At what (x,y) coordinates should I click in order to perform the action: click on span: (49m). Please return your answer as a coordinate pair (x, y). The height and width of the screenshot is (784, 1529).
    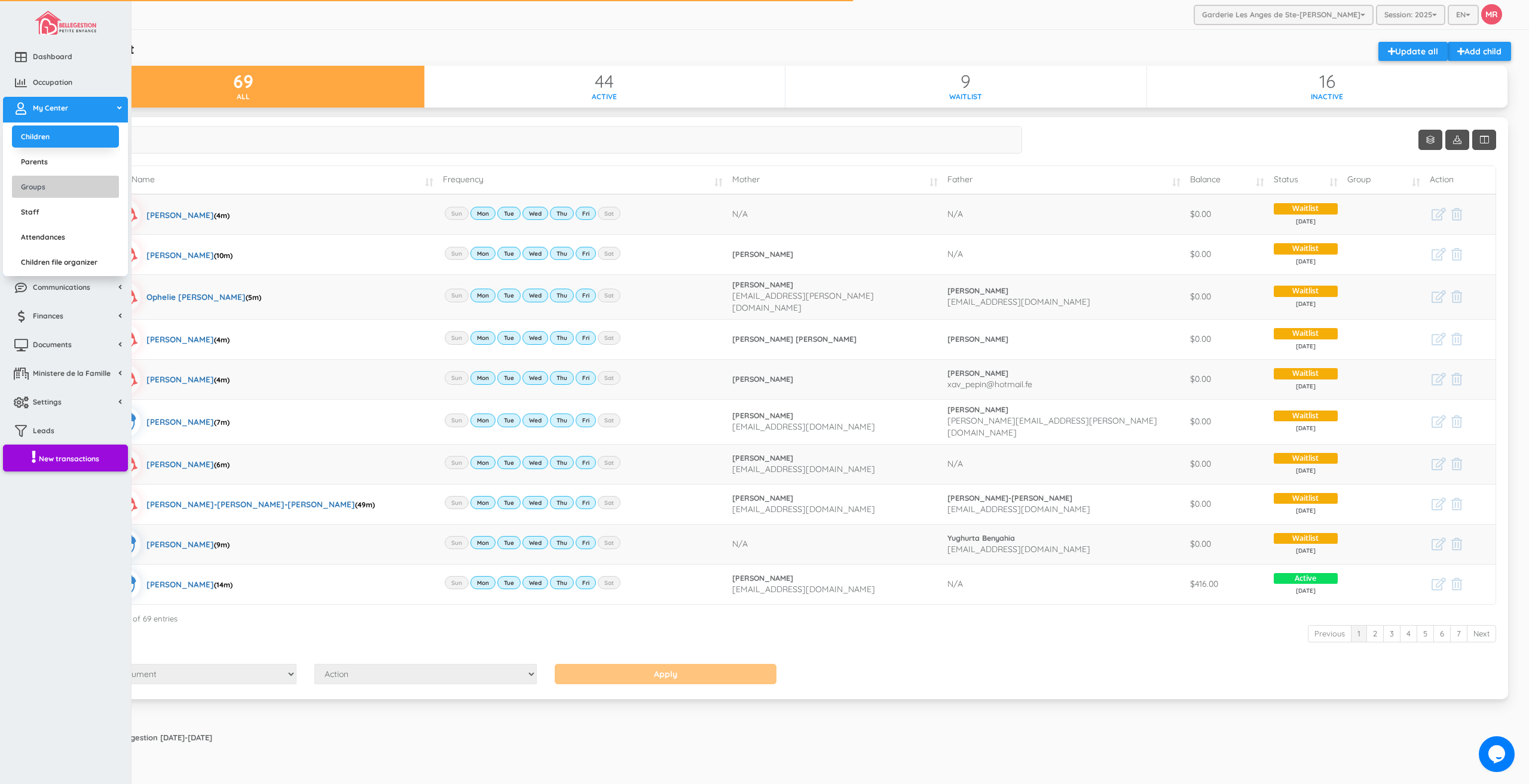
    Looking at the image, I should click on (365, 504).